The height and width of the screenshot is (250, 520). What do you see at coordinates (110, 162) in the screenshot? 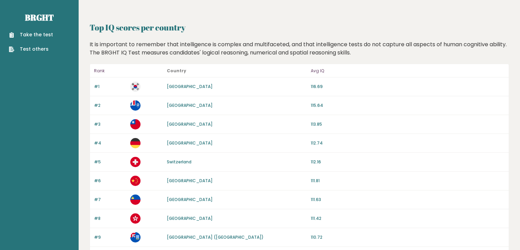
I see `p: #5` at bounding box center [110, 162].